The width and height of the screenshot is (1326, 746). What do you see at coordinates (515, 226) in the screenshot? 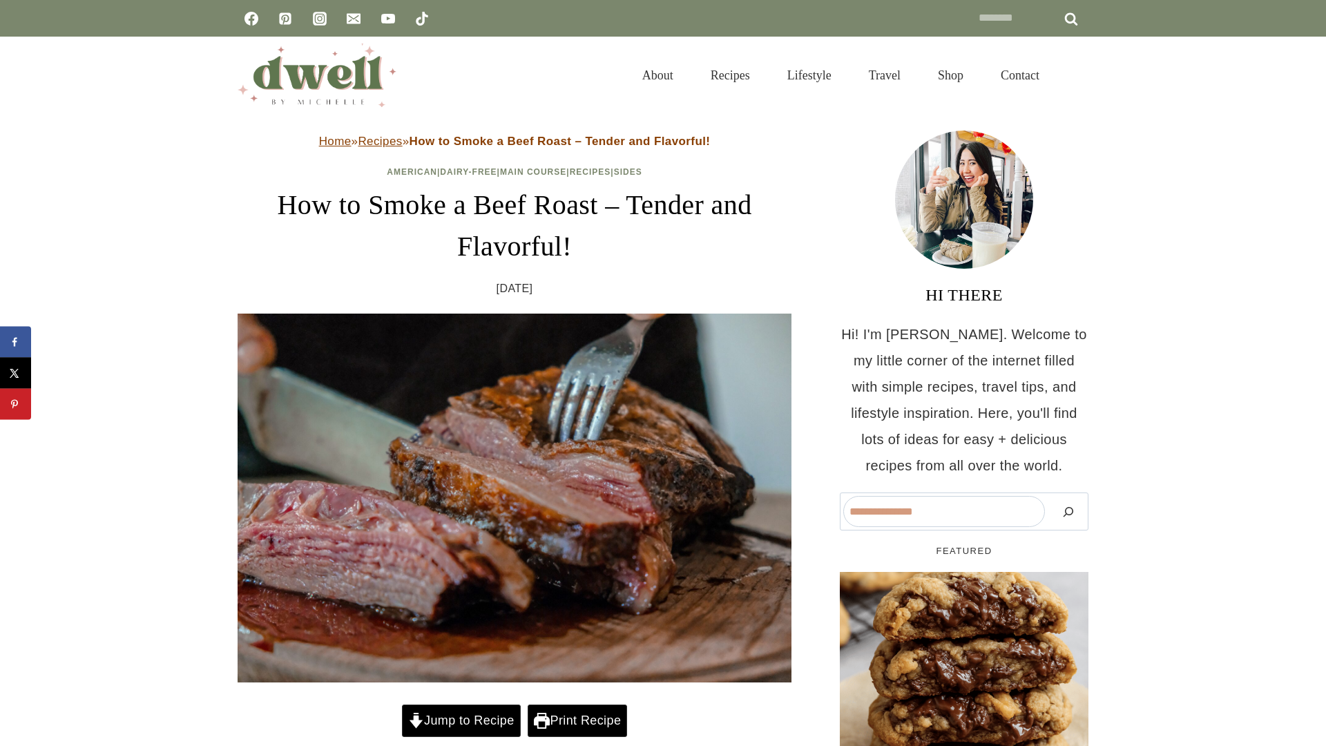
I see `h1: How to Smoke a Beef Roast – Tender and Flavorful!` at bounding box center [515, 226].